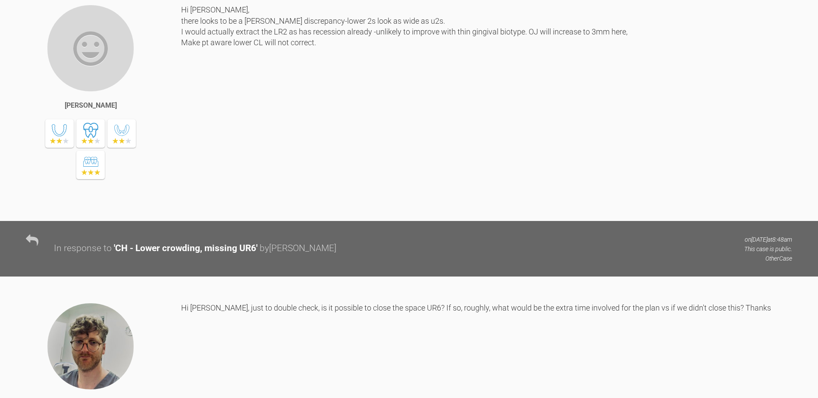  Describe the element at coordinates (83, 249) in the screenshot. I see `div: In response to` at that location.